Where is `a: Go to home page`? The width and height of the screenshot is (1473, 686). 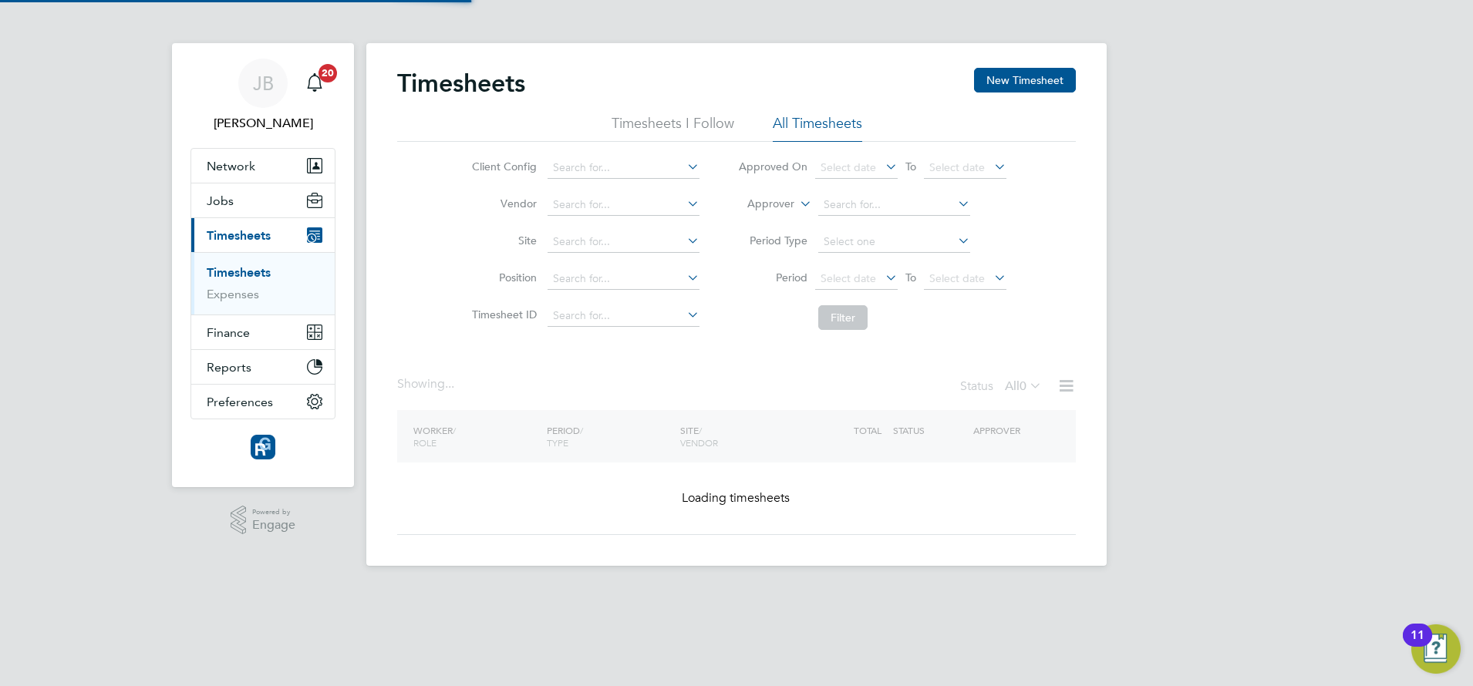 a: Go to home page is located at coordinates (263, 447).